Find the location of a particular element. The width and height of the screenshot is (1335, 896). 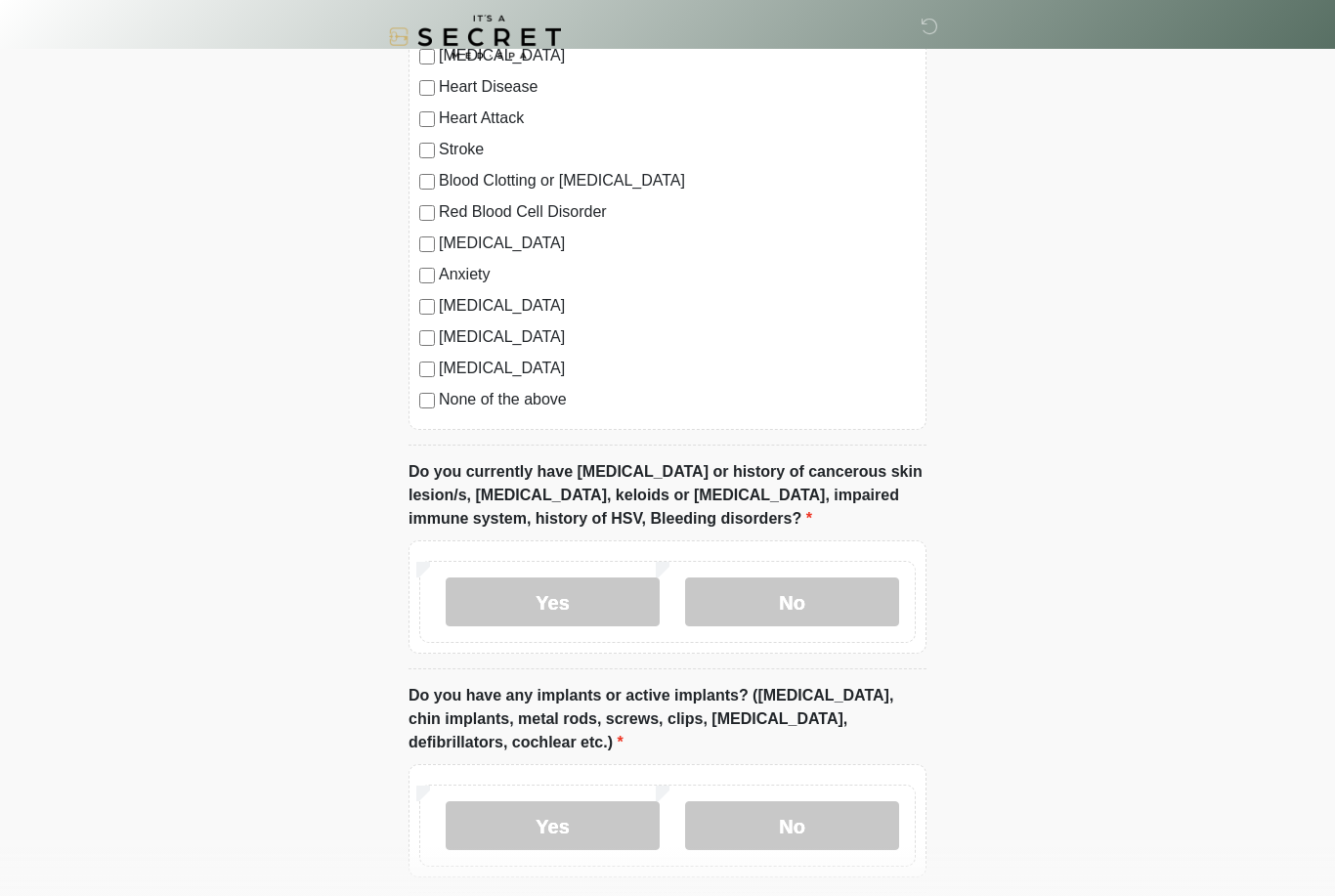

input: Heart Attack is located at coordinates (427, 119).